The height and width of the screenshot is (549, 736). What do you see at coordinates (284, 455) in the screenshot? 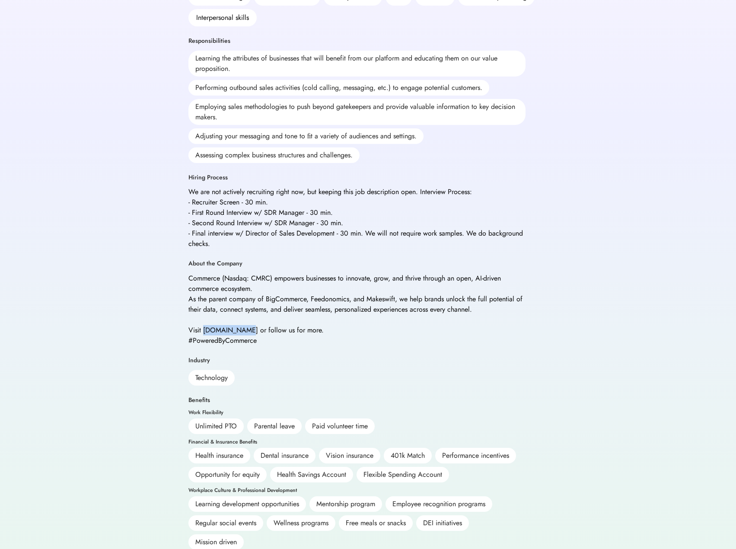
I see `div: Dental insurance` at bounding box center [284, 455].